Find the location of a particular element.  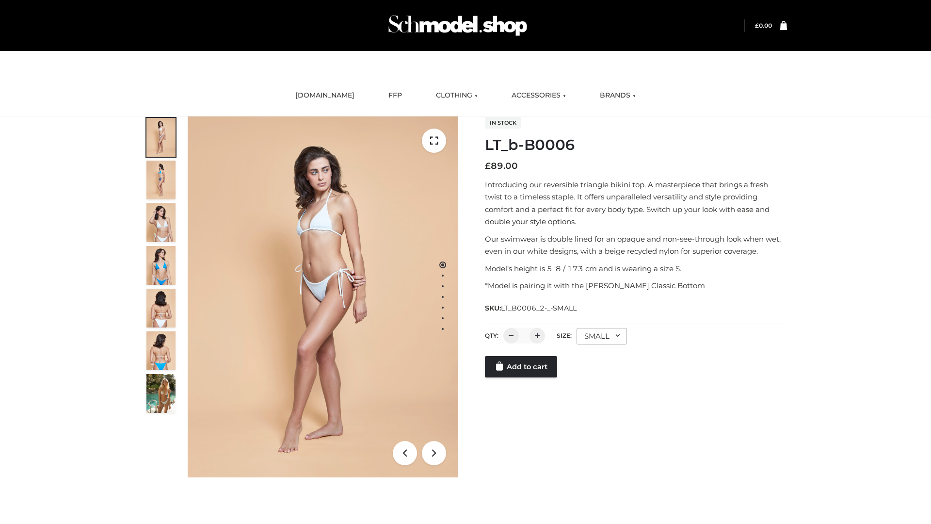

img: ArielClassicBikiniTop_CloudNine_AzureSky_OW114ECO_3-scaled.jpg is located at coordinates (161, 223).